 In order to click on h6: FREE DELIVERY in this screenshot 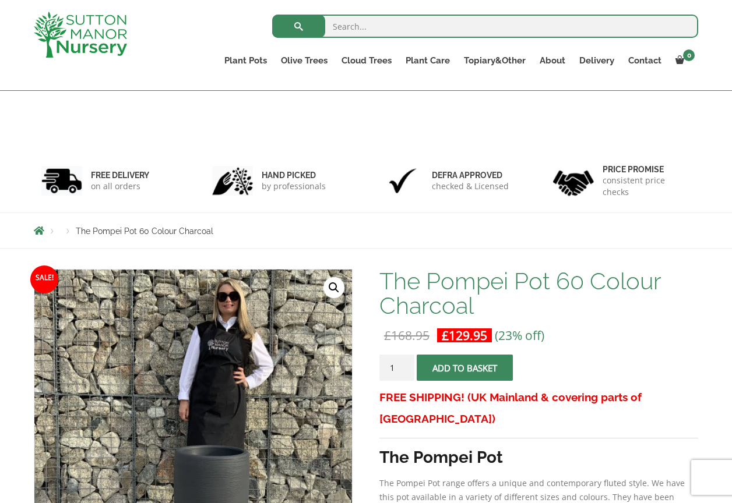, I will do `click(120, 175)`.